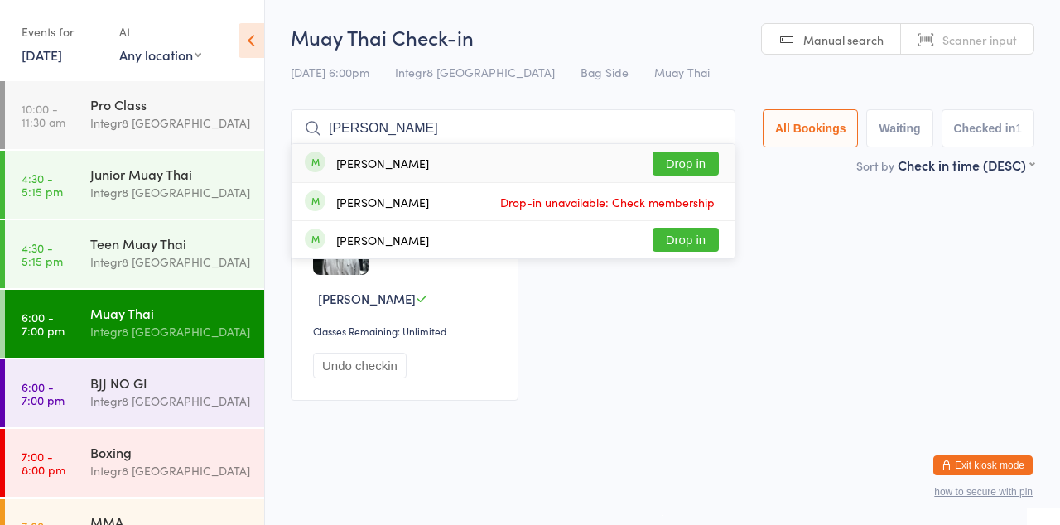 This screenshot has height=525, width=1060. I want to click on button: Waiting, so click(899, 128).